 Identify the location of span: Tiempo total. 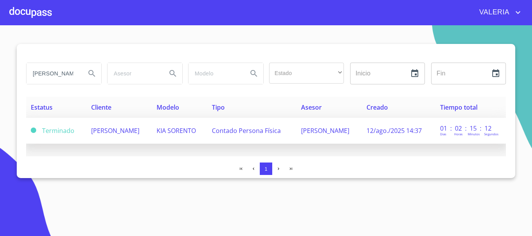
(458, 107).